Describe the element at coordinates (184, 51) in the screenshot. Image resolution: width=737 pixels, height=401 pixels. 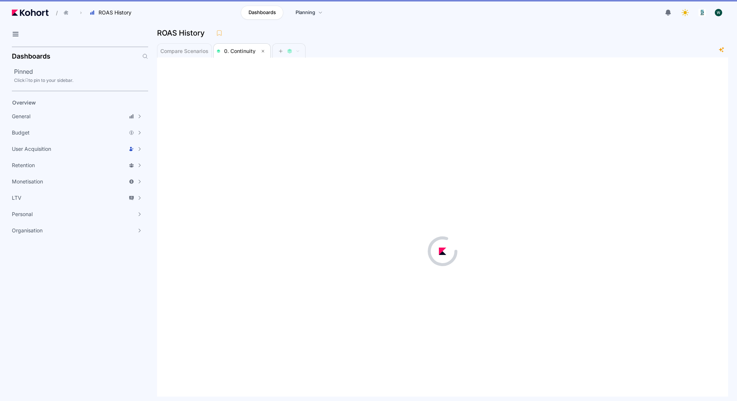
I see `span: Compare Scenarios` at that location.